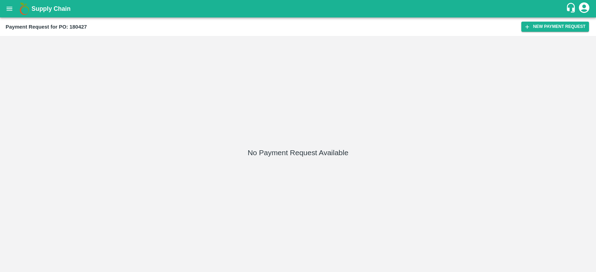  What do you see at coordinates (571, 9) in the screenshot?
I see `div: customer-support` at bounding box center [571, 9].